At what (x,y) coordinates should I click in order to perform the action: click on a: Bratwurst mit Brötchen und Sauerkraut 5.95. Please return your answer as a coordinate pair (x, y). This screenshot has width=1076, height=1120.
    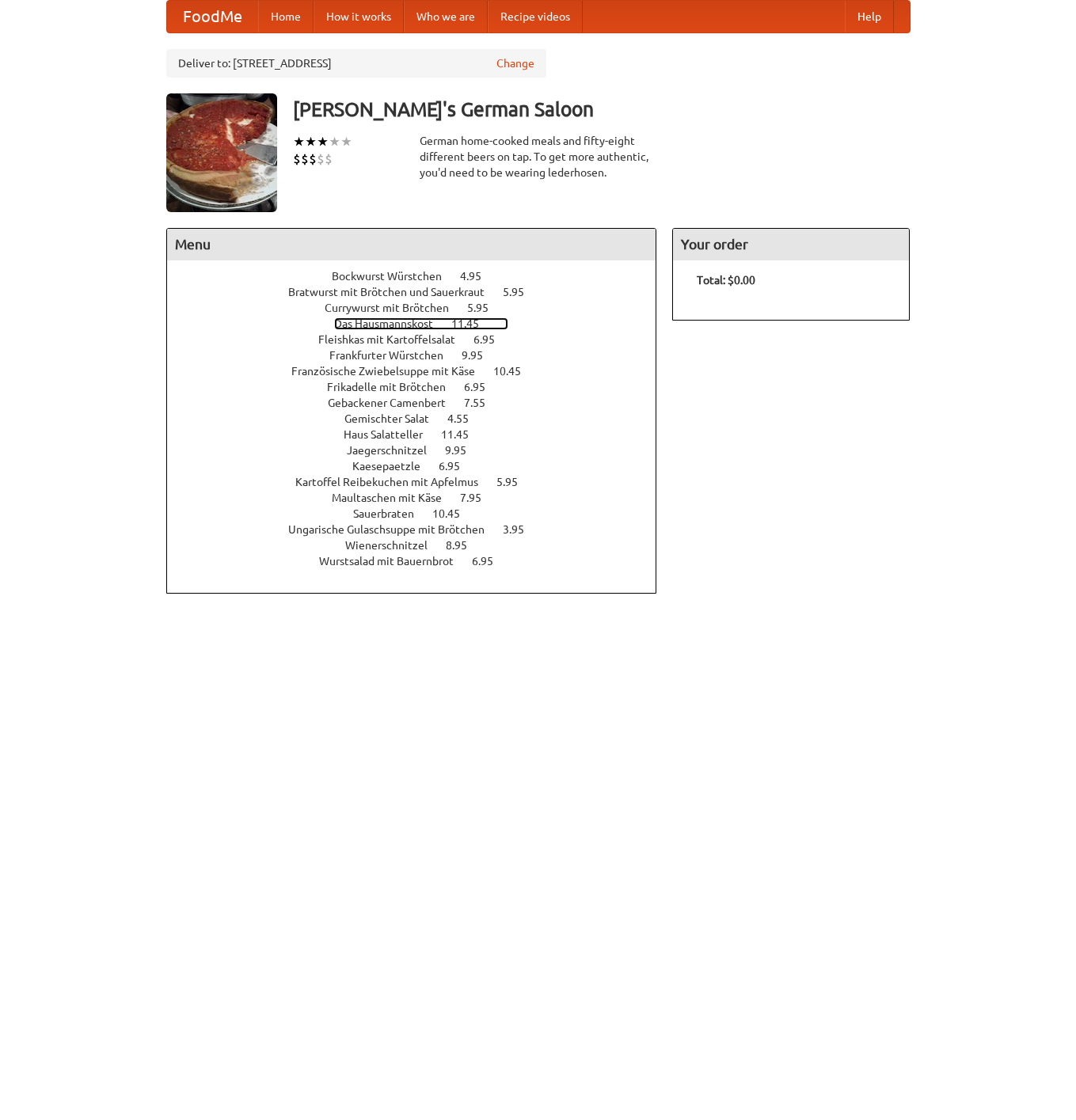
    Looking at the image, I should click on (420, 292).